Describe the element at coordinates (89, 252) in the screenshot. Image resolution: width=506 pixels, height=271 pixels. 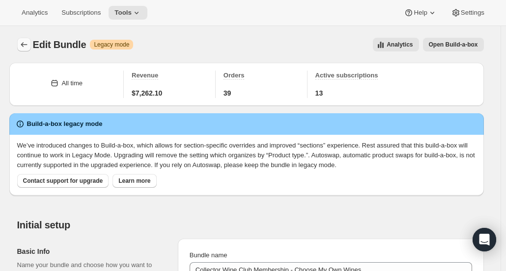
I see `h2: Basic Info` at that location.